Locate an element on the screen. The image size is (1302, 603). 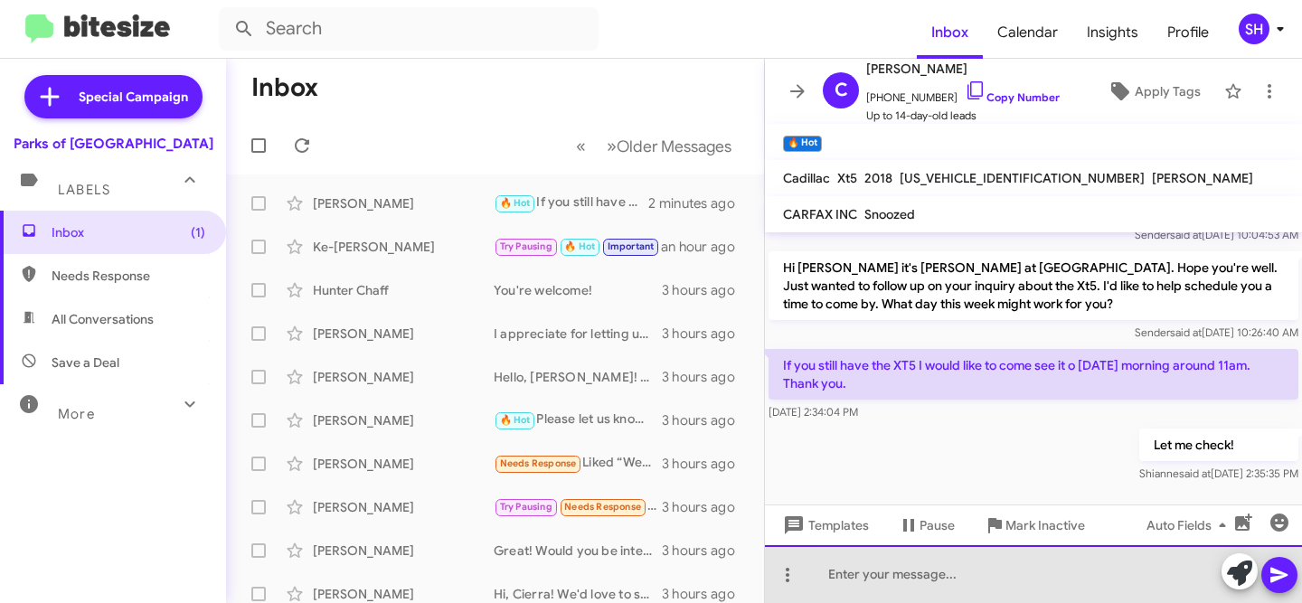
a: Profile is located at coordinates (1188, 33).